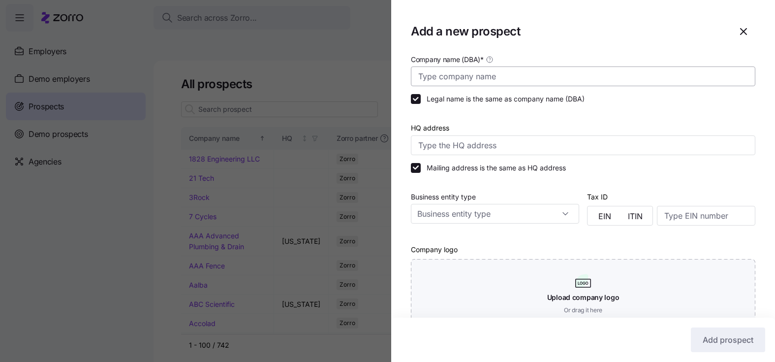 The image size is (775, 362). What do you see at coordinates (568, 31) in the screenshot?
I see `h1: Add a new prospect` at bounding box center [568, 31].